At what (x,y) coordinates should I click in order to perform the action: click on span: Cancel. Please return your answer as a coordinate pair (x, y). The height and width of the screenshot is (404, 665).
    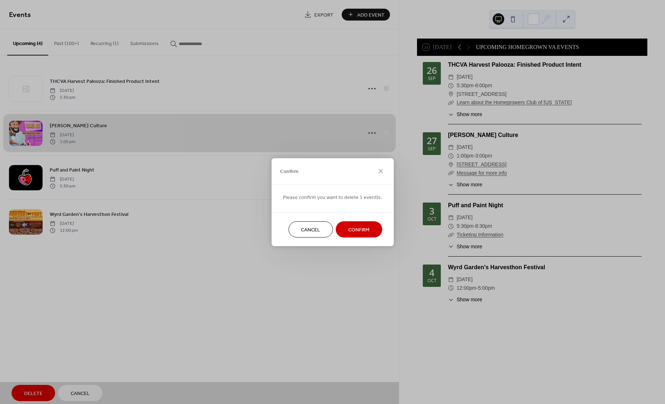
    Looking at the image, I should click on (310, 229).